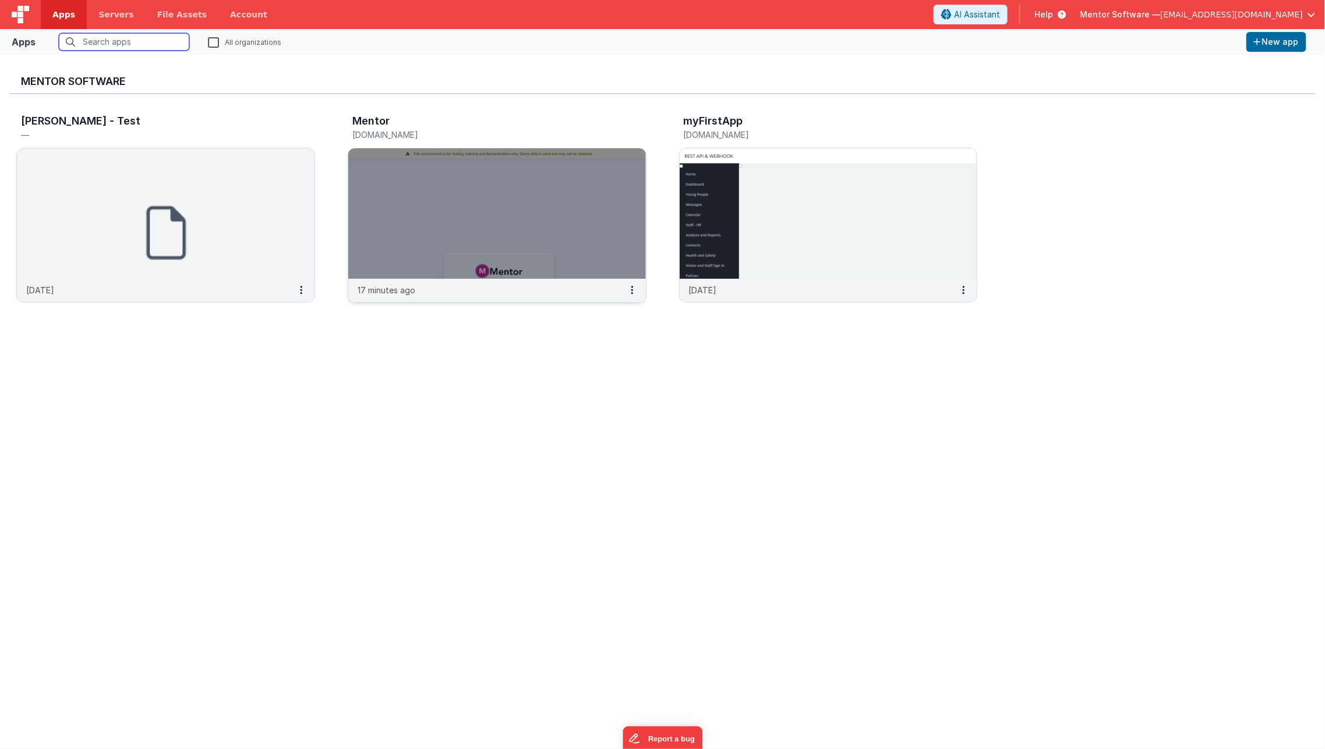  What do you see at coordinates (1276, 42) in the screenshot?
I see `button: New app` at bounding box center [1276, 42].